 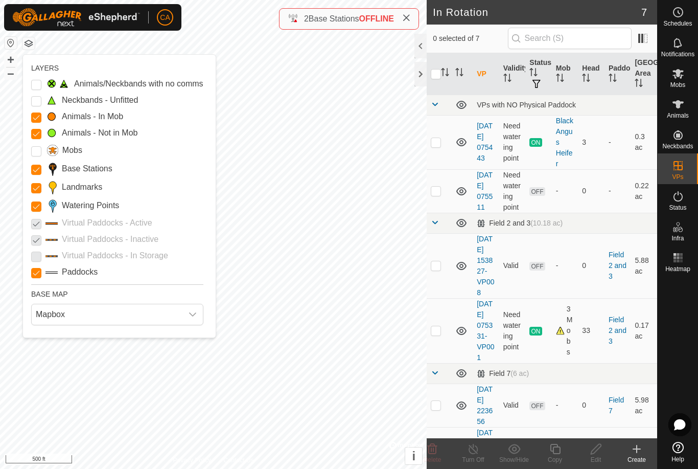 I want to click on button: Map Layers, so click(x=29, y=43).